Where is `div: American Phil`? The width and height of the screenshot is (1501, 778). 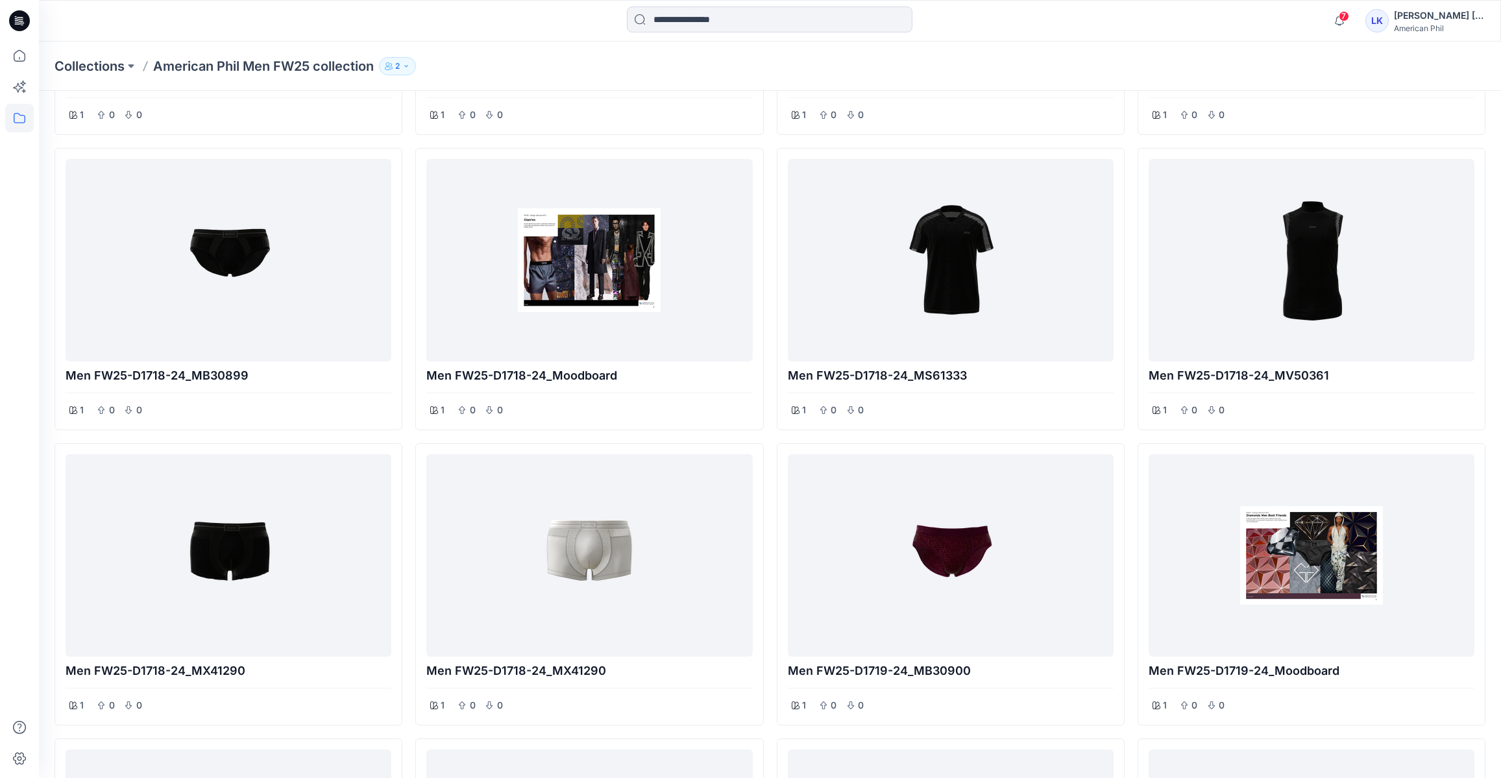 div: American Phil is located at coordinates (1439, 28).